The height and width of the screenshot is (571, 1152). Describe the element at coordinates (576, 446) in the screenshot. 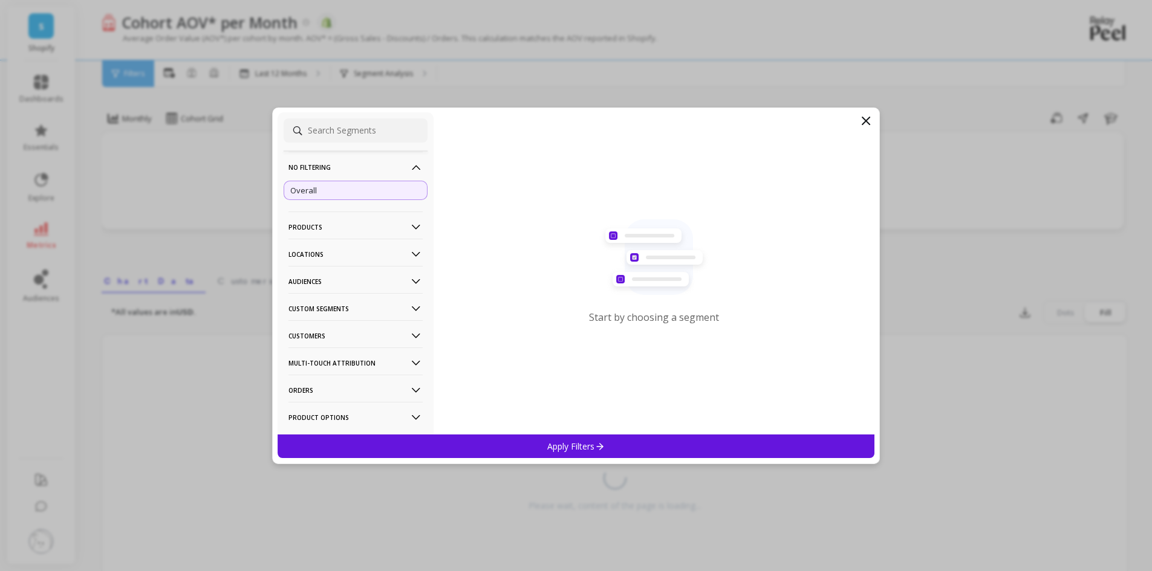

I see `p: Apply Filters` at that location.